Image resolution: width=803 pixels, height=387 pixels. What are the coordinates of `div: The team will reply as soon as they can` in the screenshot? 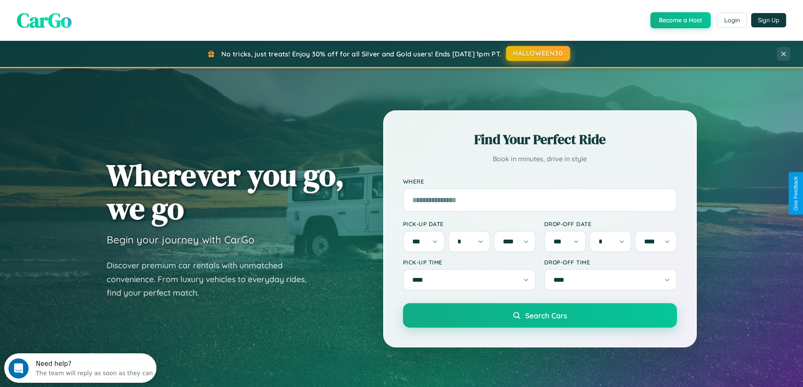 It's located at (90, 18).